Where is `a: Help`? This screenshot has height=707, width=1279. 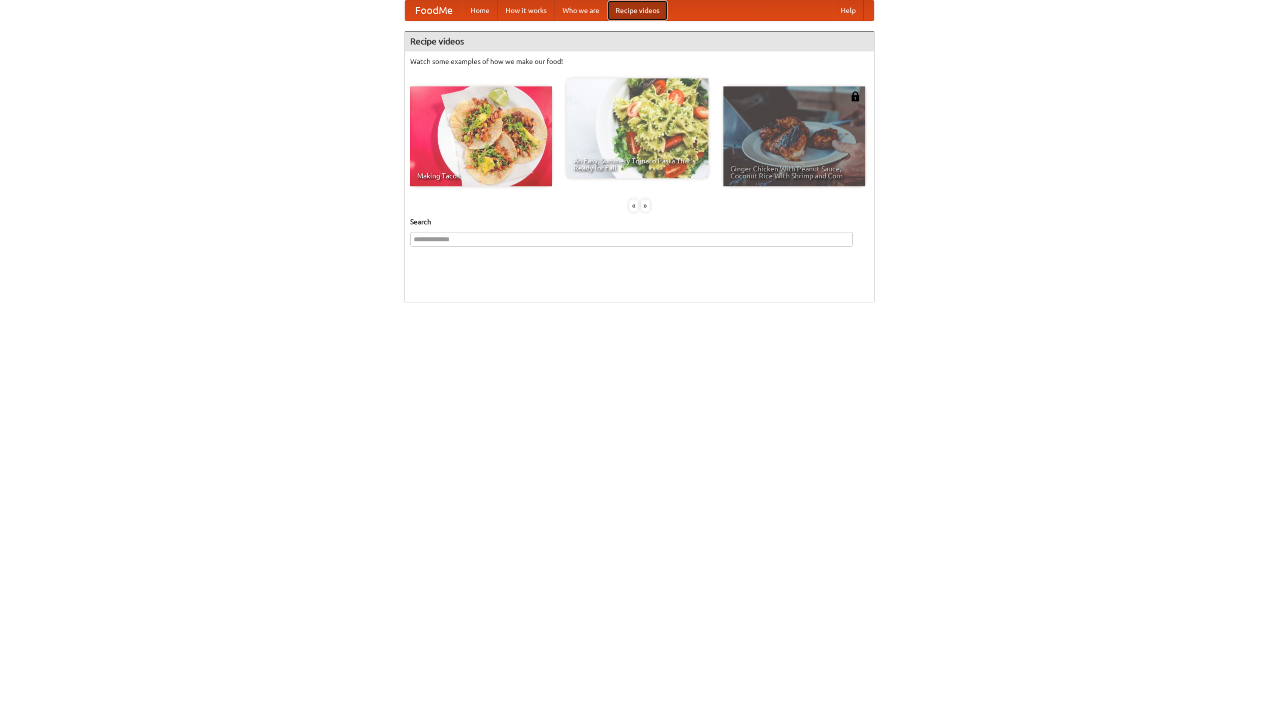 a: Help is located at coordinates (848, 10).